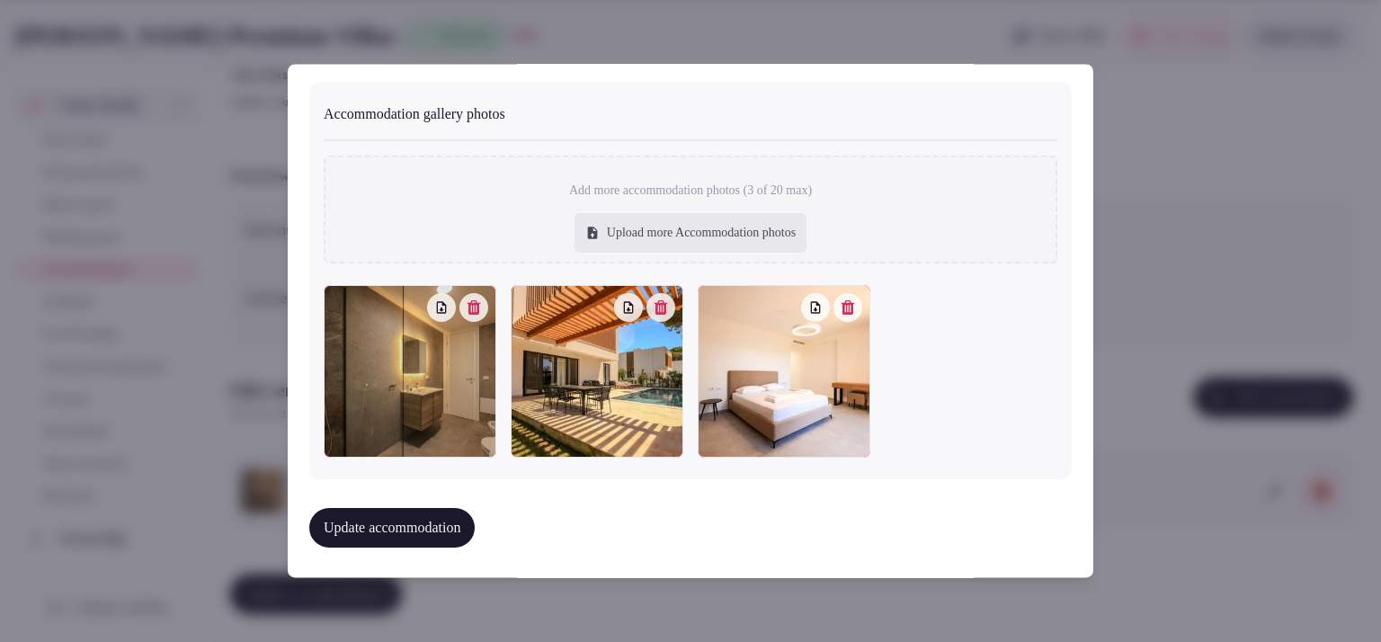  What do you see at coordinates (597, 372) in the screenshot?
I see `div: RV-SanPietro Premium Villas-accommodation-pool.jpeg` at bounding box center [597, 372].